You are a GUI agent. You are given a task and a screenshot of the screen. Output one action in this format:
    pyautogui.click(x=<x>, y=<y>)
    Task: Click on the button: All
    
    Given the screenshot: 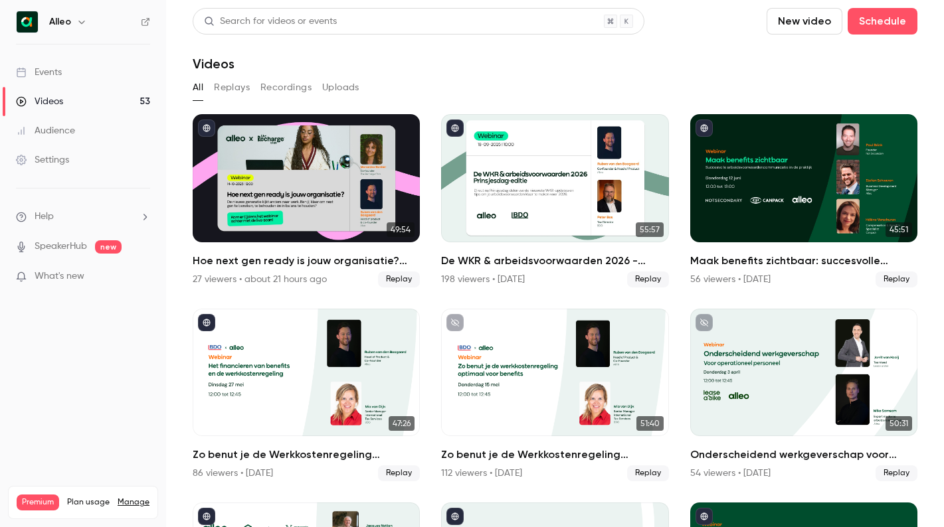 What is the action you would take?
    pyautogui.click(x=198, y=88)
    